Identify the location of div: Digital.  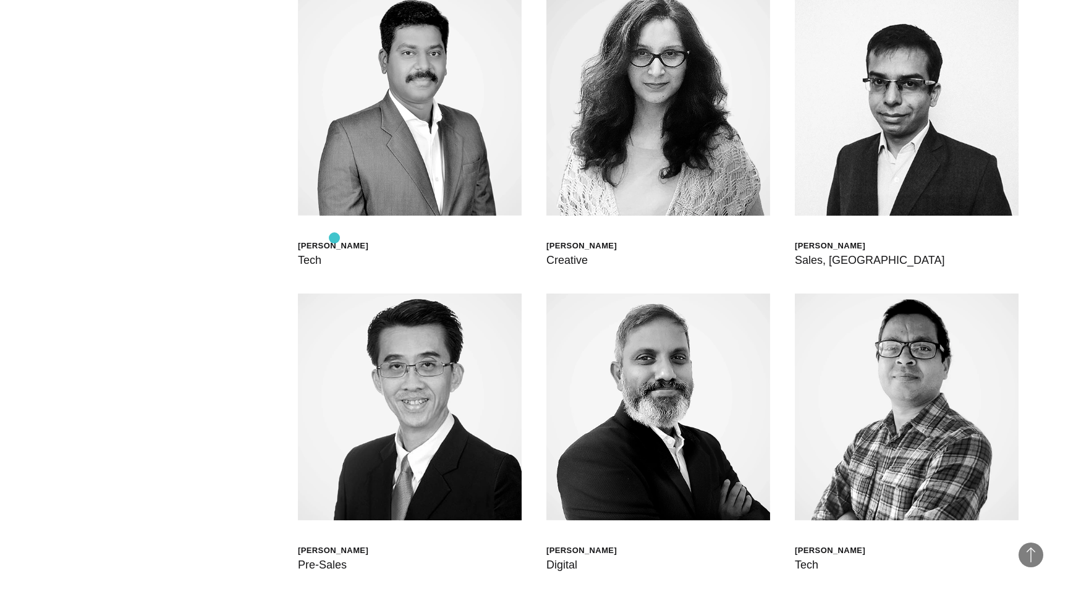
(582, 565).